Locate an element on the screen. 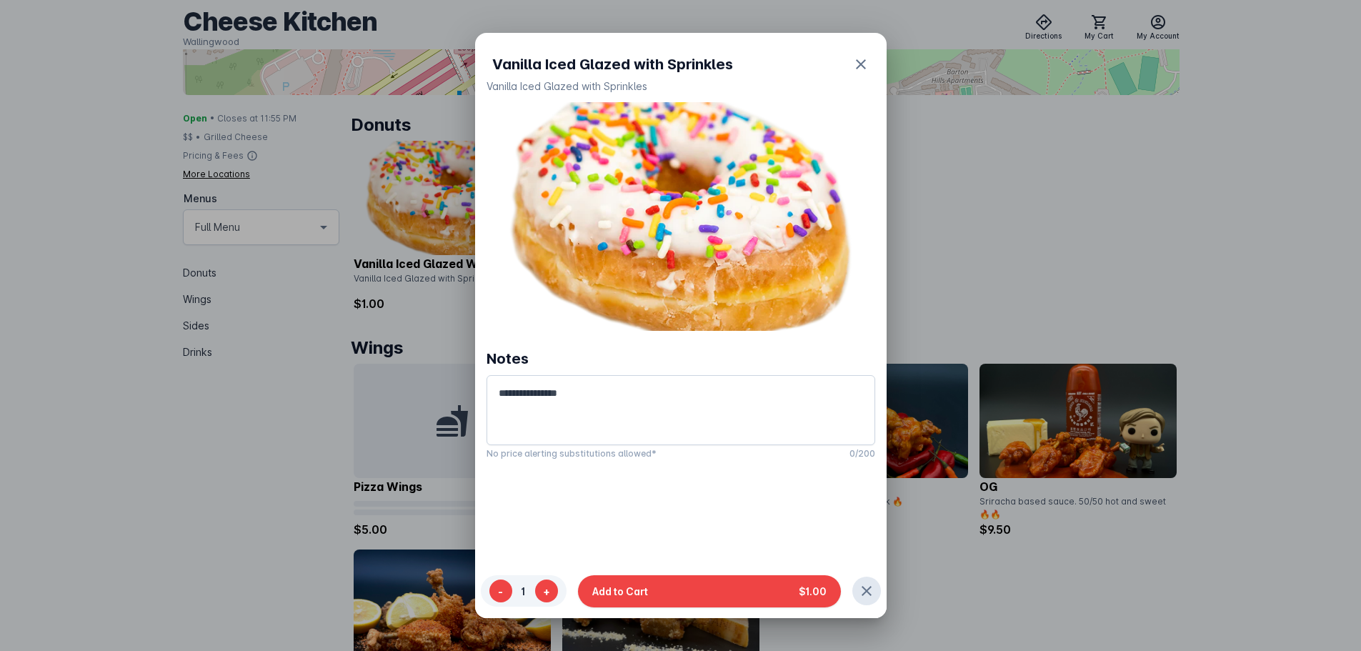 The height and width of the screenshot is (651, 1361). span: Vanilla Iced Glazed with Sprinkles is located at coordinates (612, 64).